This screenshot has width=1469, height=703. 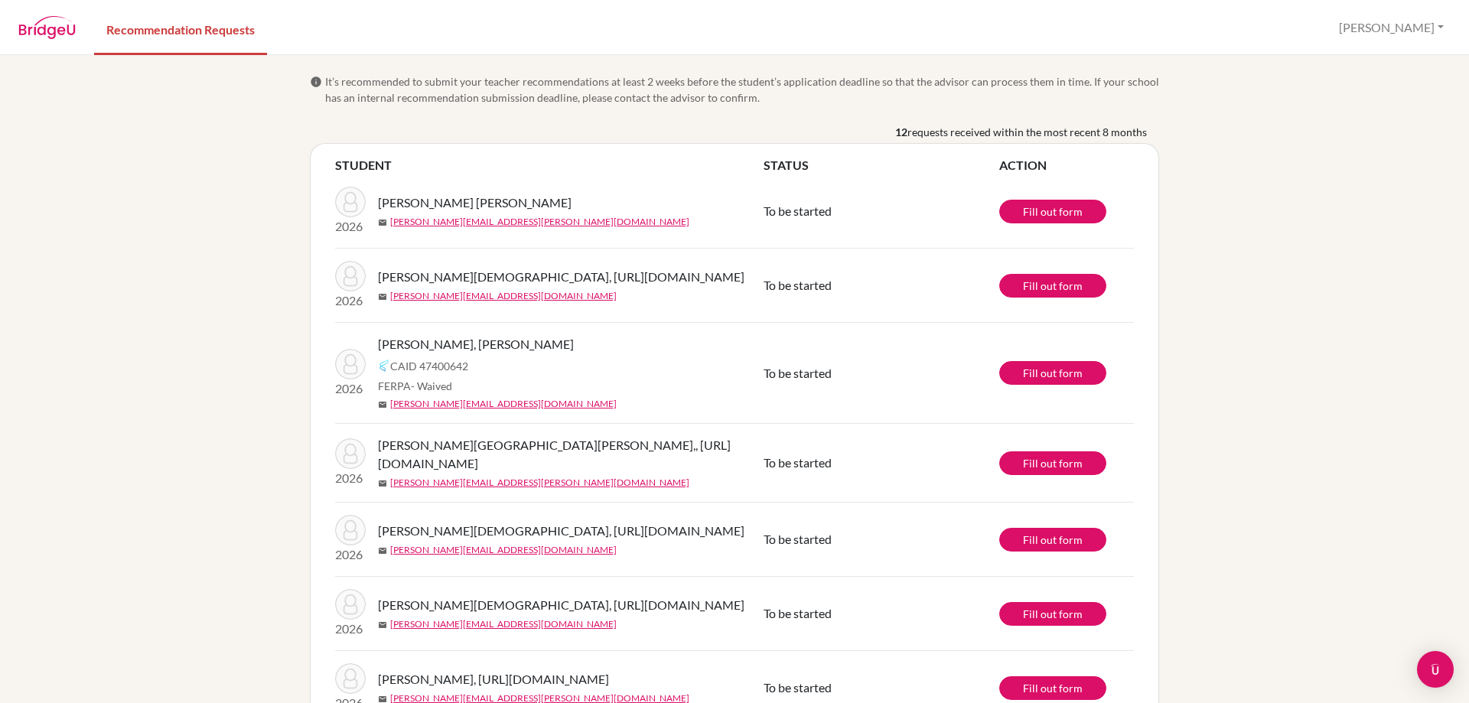 What do you see at coordinates (431, 386) in the screenshot?
I see `span: - Waived` at bounding box center [431, 386].